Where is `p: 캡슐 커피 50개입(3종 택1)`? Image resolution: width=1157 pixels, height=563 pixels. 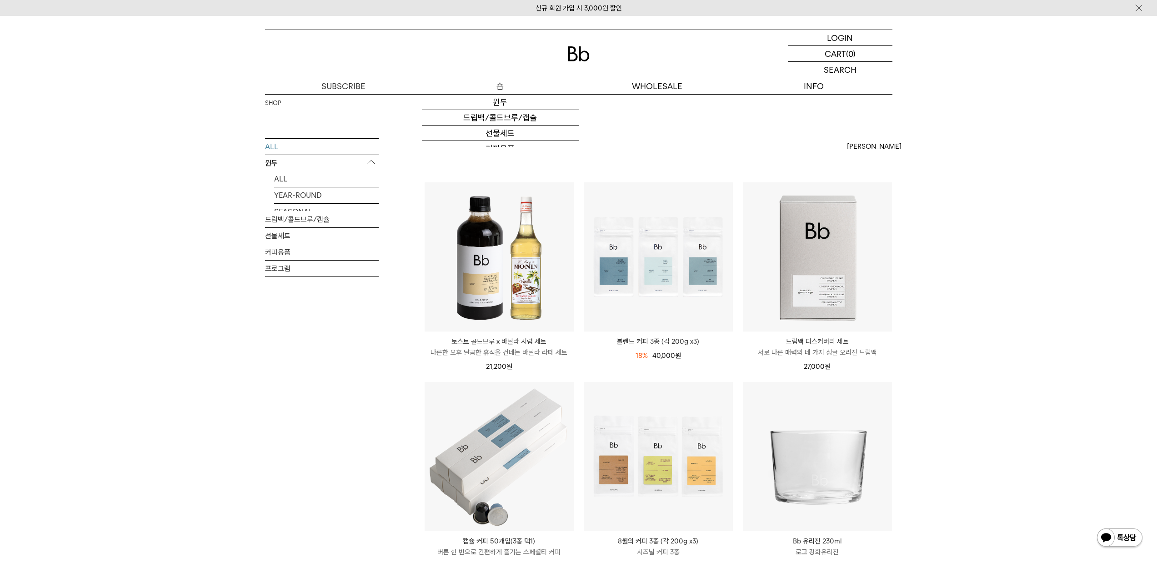
p: 캡슐 커피 50개입(3종 택1) is located at coordinates (499, 541).